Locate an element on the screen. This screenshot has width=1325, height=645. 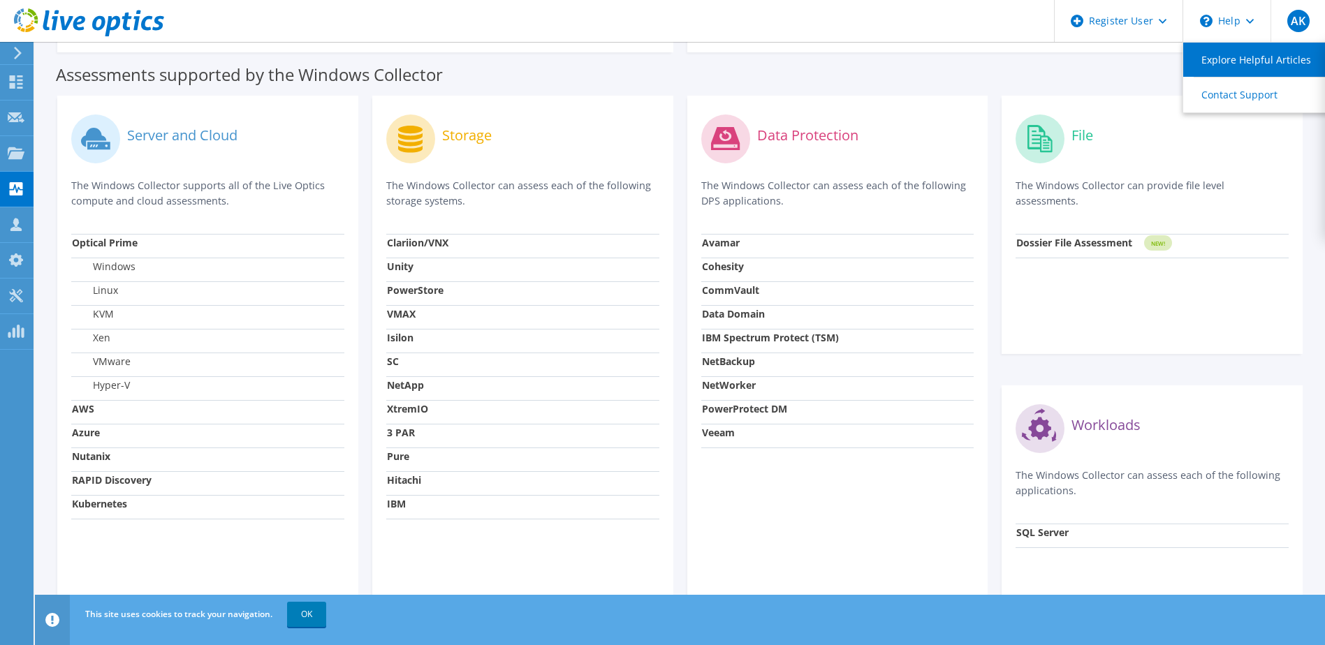
span: This site uses cookies to track your navigation. is located at coordinates (179, 614).